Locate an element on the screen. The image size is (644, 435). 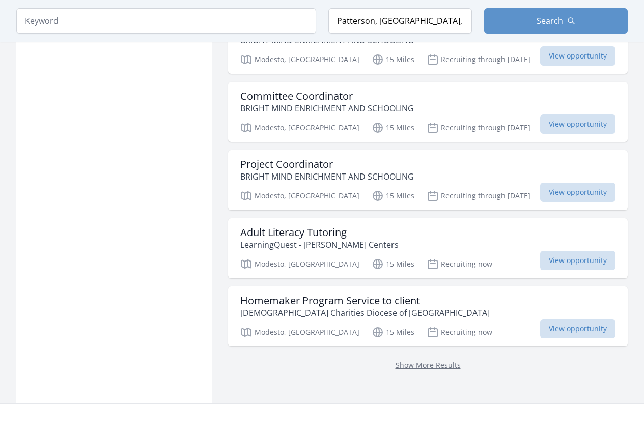
input: Keyword is located at coordinates (166, 21).